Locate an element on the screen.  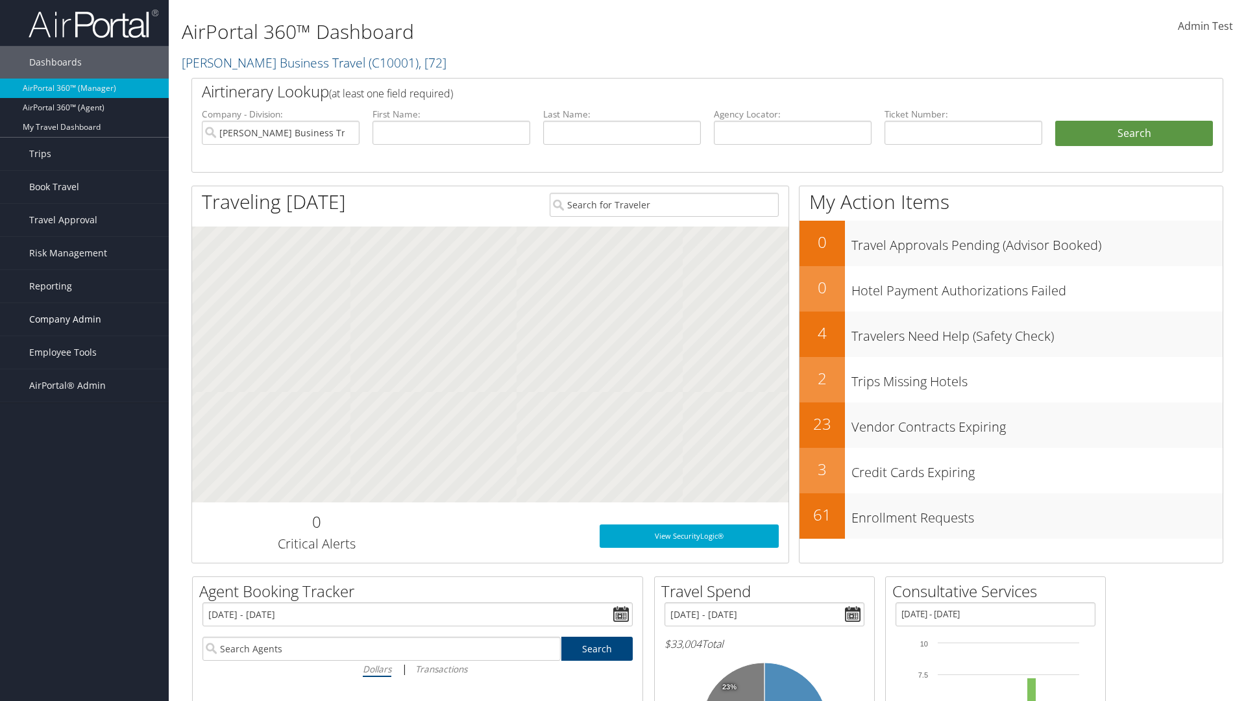
input: Search for Traveler is located at coordinates (664, 204).